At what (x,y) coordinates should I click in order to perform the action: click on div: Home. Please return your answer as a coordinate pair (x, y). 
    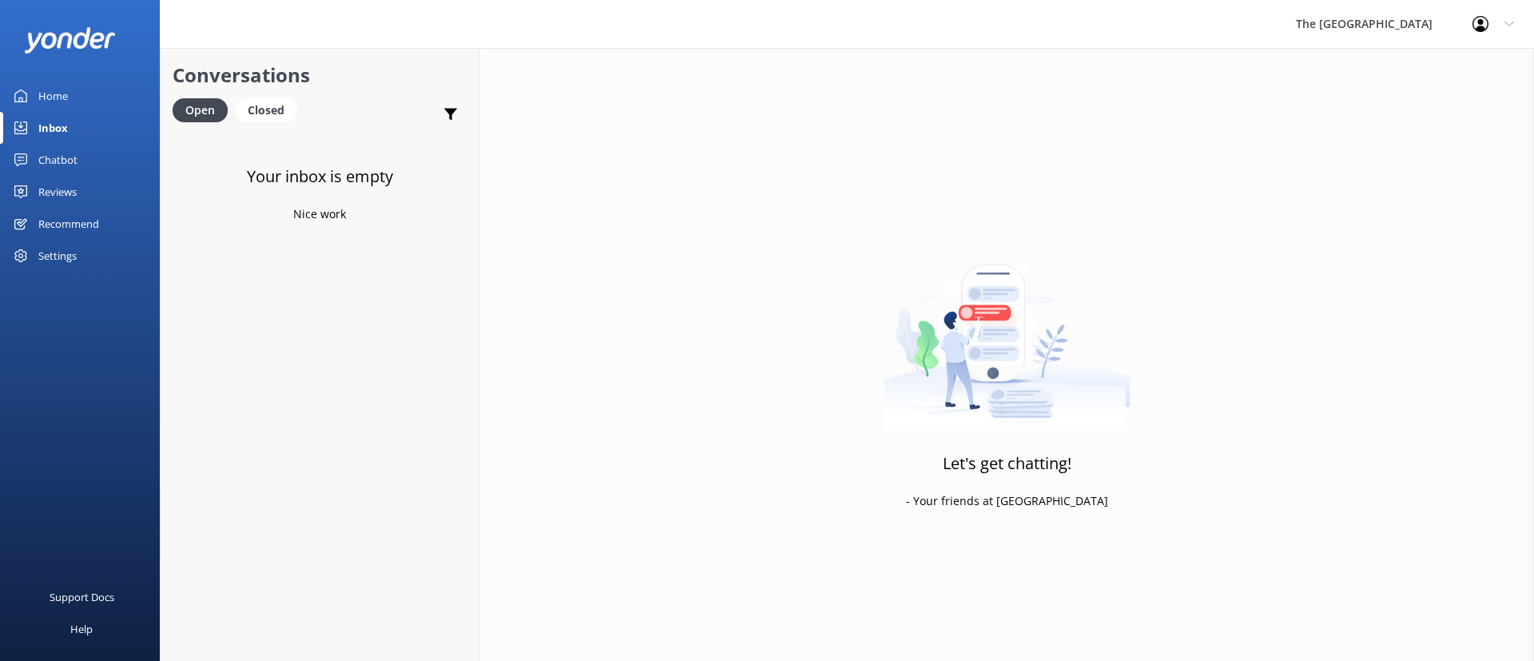
    Looking at the image, I should click on (53, 96).